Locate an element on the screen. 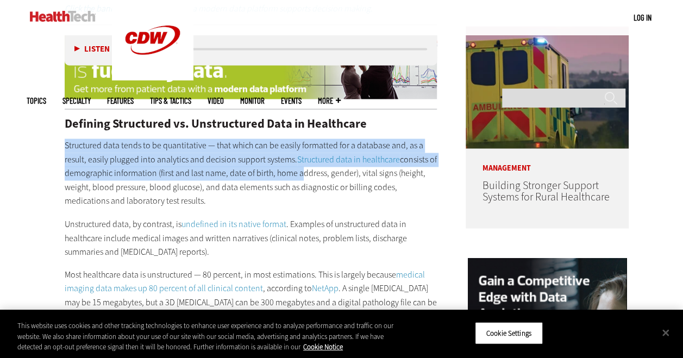 This screenshot has width=683, height=358. p: Most healthcare data is unstructured — 80 percent, in most estimations. This is largely because ,... is located at coordinates (251, 295).